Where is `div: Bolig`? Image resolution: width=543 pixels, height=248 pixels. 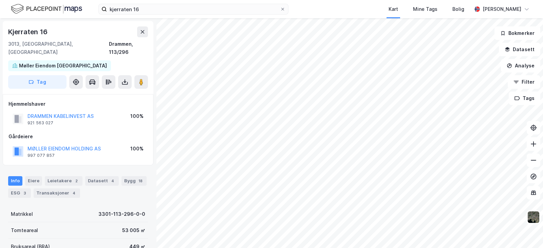
div: Bolig is located at coordinates (458, 9).